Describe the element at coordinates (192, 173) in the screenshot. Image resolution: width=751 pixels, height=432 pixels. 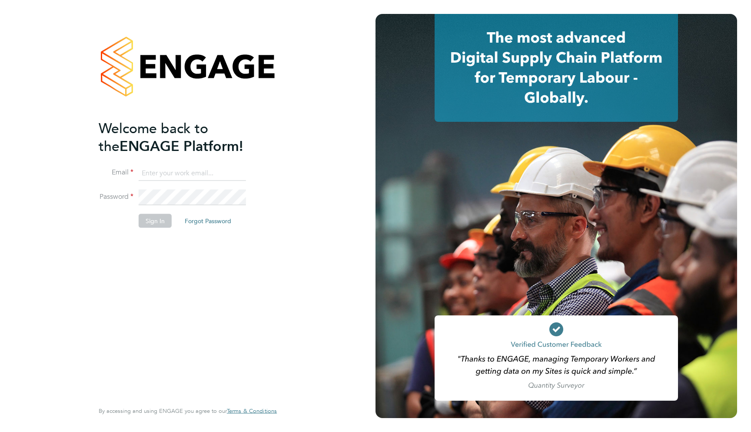
I see `input: Enter your work email...` at that location.